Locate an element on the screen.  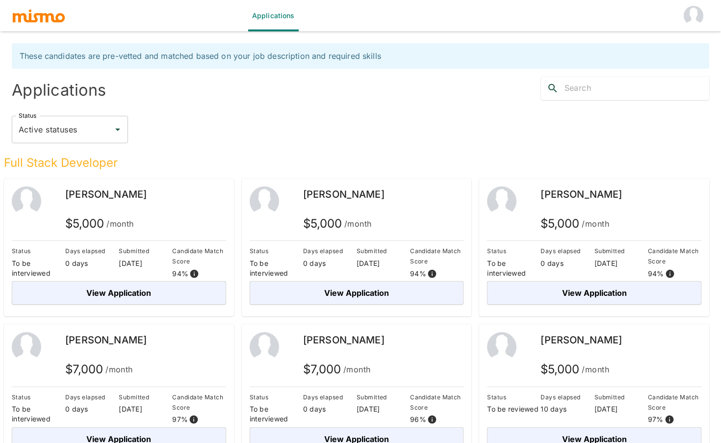
h5: Full Stack Developer is located at coordinates (356, 163).